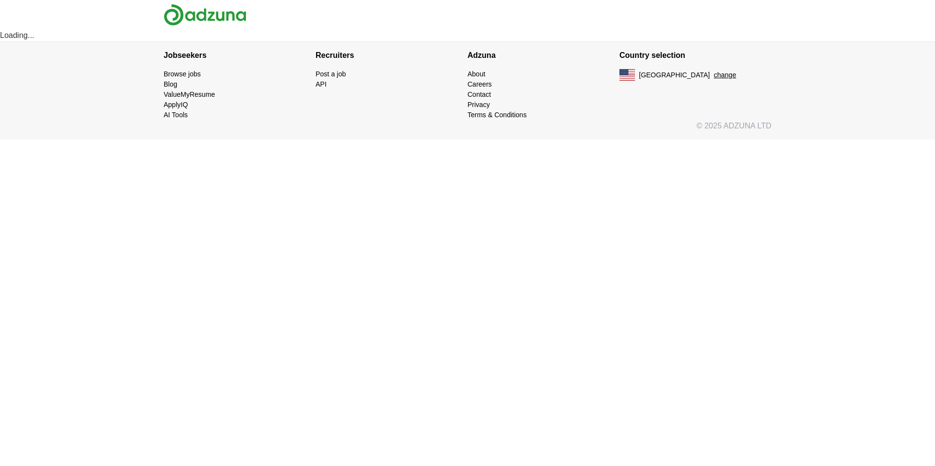 The height and width of the screenshot is (466, 935). I want to click on img: Adzuna logo, so click(205, 15).